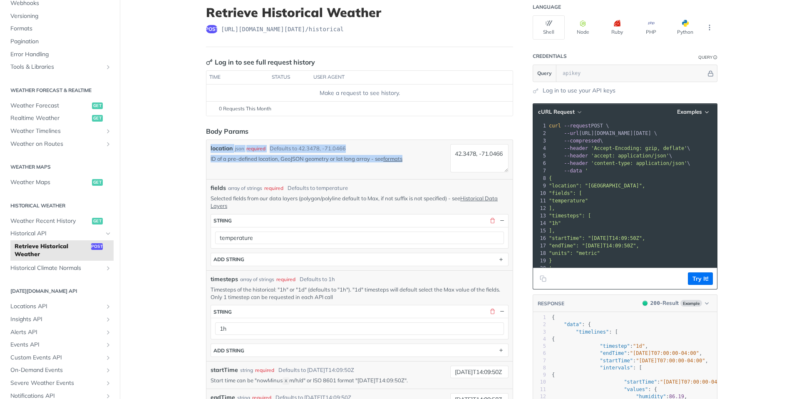 The height and width of the screenshot is (399, 799). I want to click on div: 11, so click(540, 201).